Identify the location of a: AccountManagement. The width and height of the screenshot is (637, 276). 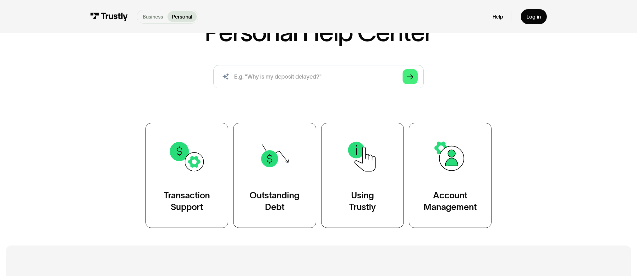
(450, 175).